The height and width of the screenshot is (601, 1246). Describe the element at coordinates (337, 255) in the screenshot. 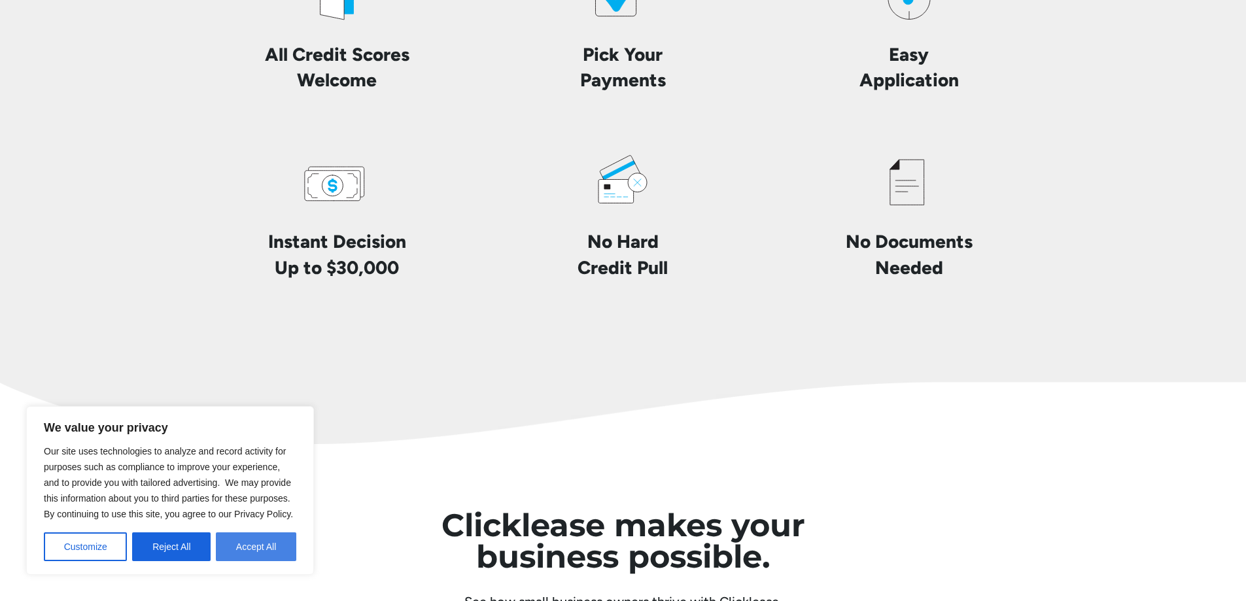

I see `h4: Instant Decision Up to $30,000` at that location.